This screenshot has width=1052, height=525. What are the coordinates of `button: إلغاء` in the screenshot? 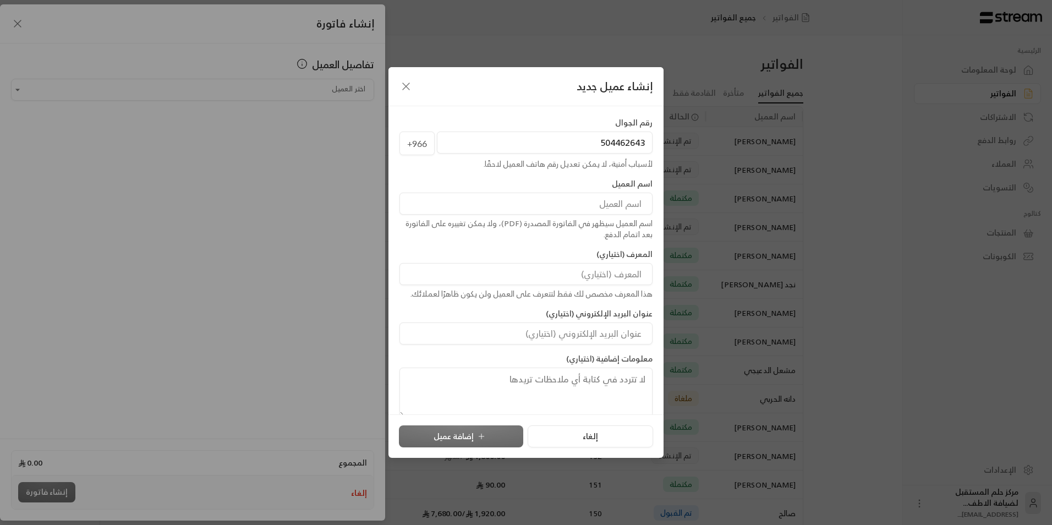 It's located at (590, 436).